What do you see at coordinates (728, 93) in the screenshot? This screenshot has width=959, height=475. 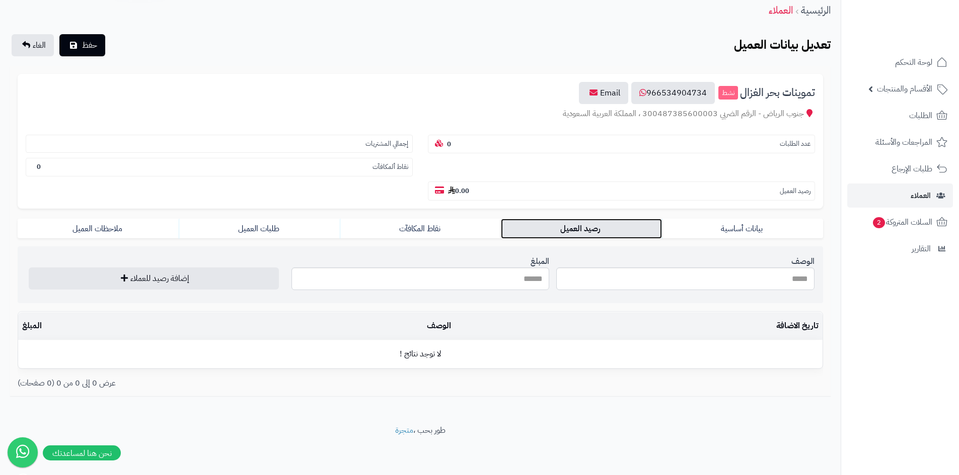 I see `small: نشط` at bounding box center [728, 93].